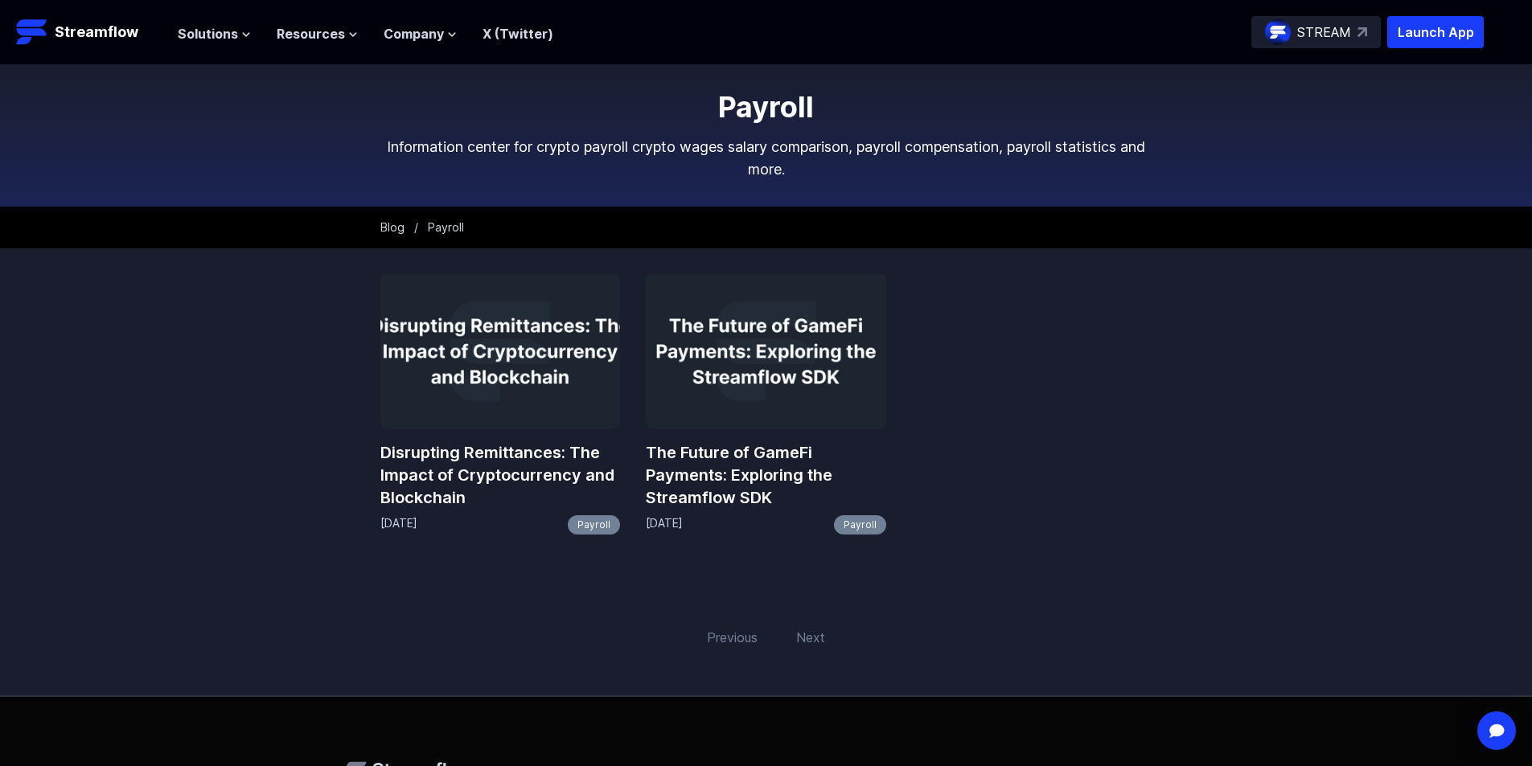  Describe the element at coordinates (88, 32) in the screenshot. I see `a: Streamflow` at that location.